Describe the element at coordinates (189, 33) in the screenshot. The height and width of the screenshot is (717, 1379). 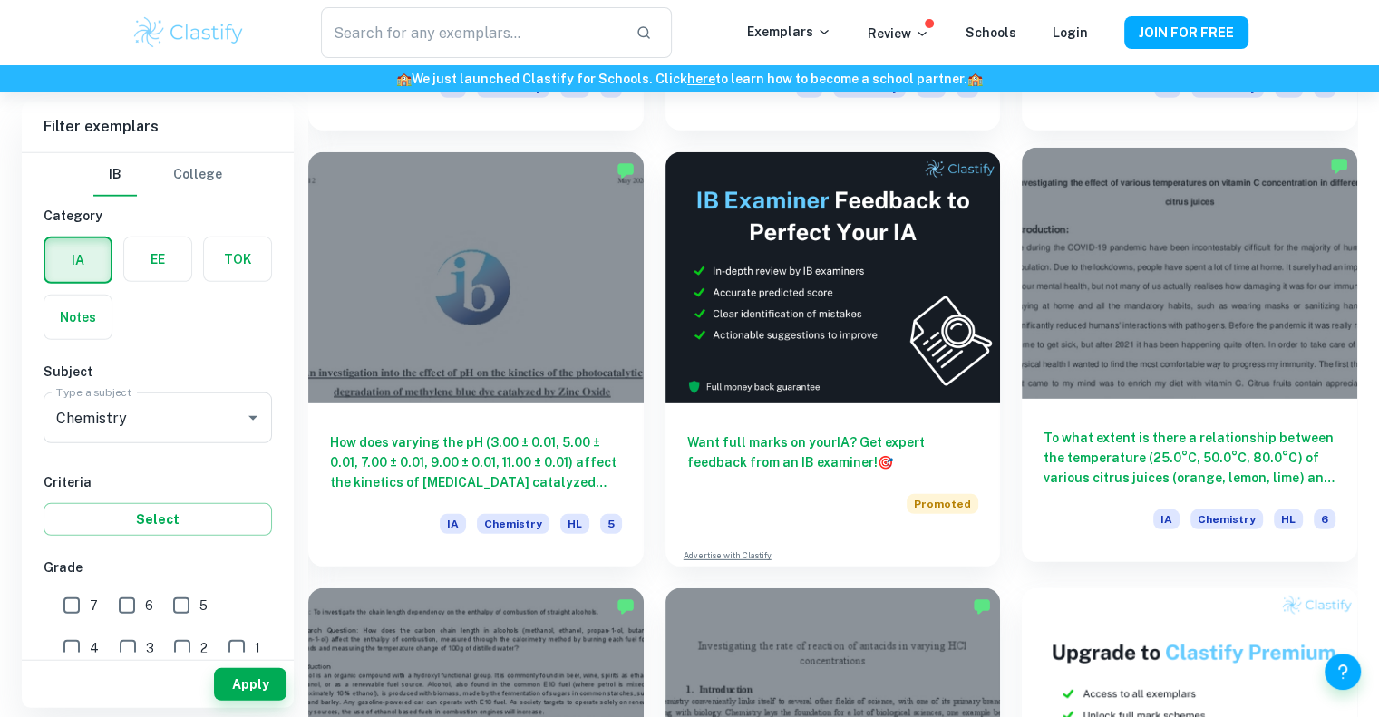
I see `img: Clastify logo` at that location.